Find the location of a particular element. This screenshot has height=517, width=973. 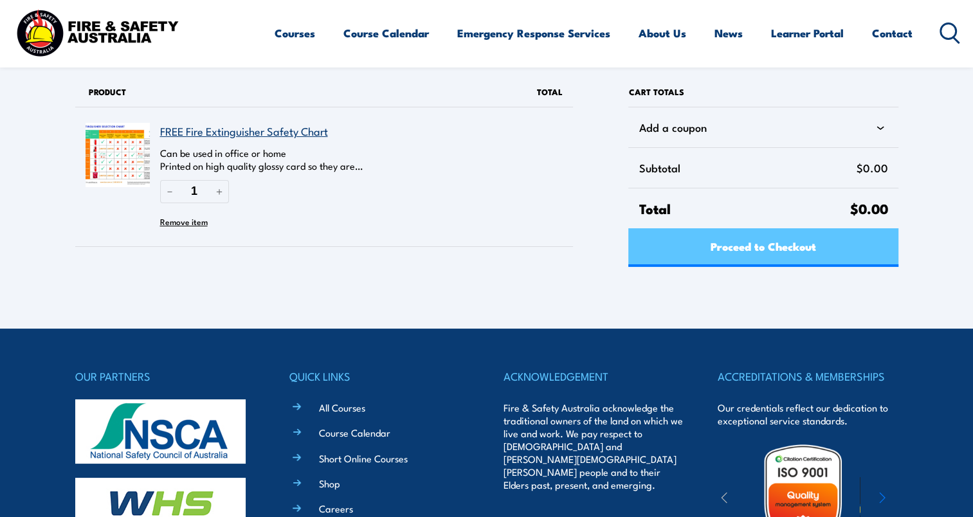

h4: OUR PARTNERS is located at coordinates (165, 376).